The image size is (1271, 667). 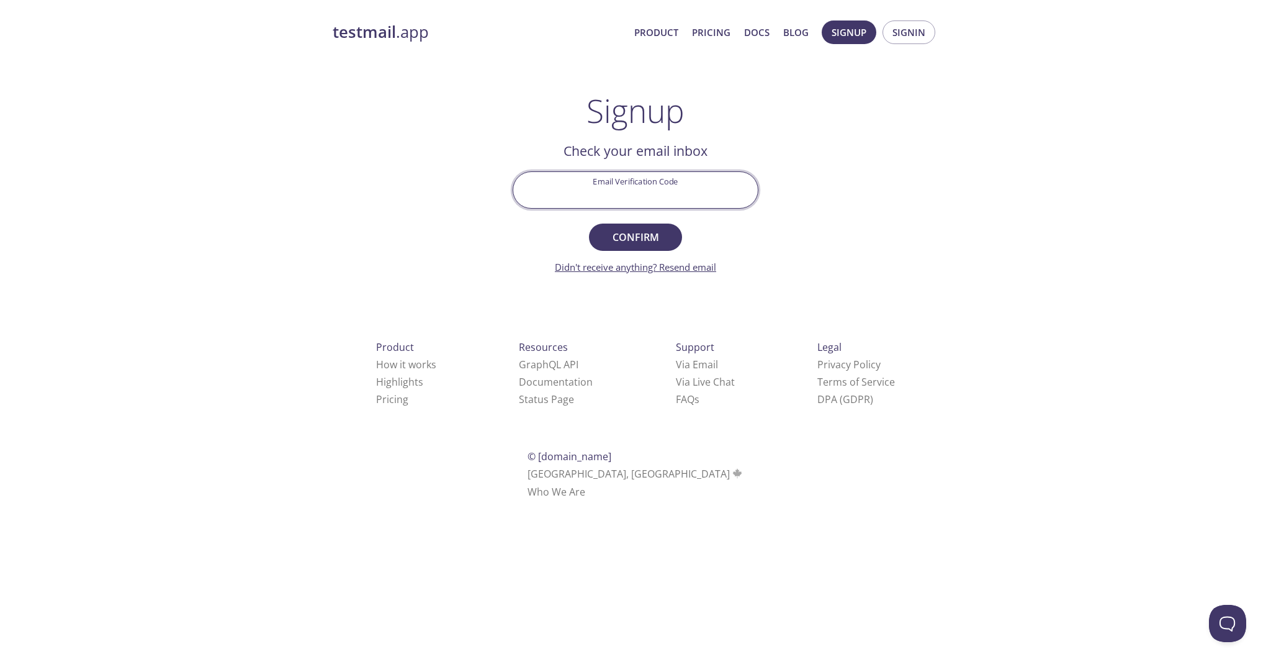 I want to click on a: Who We Are, so click(x=556, y=492).